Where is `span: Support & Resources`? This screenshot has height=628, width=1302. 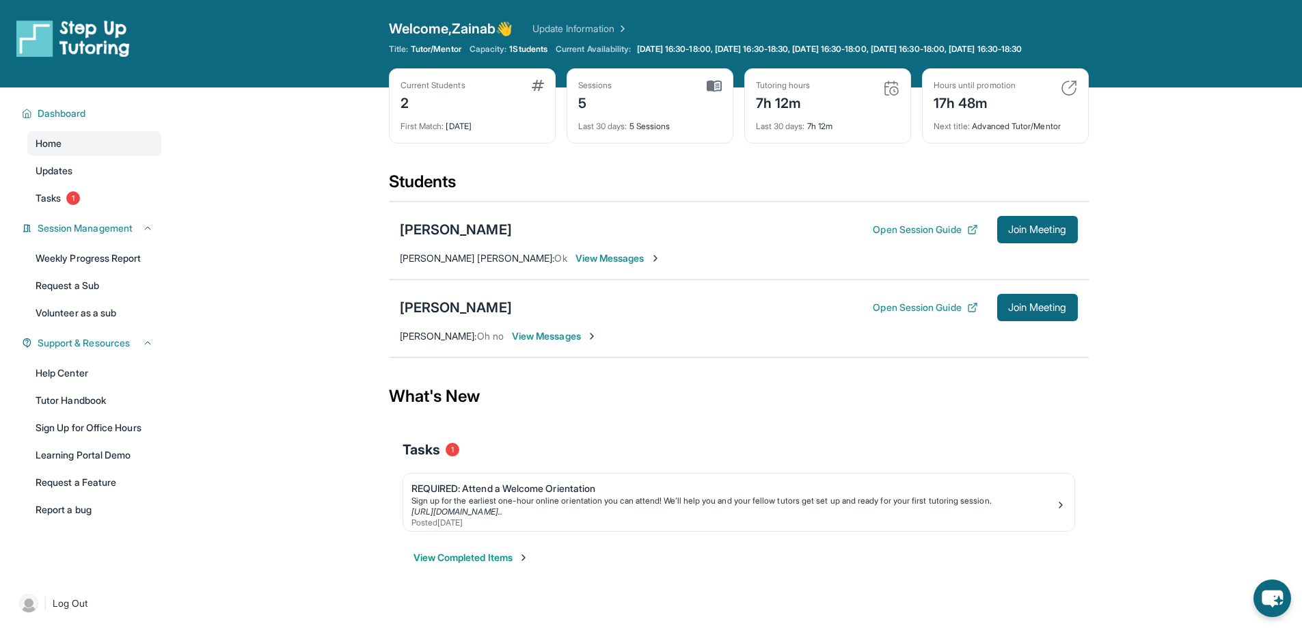 span: Support & Resources is located at coordinates (83, 343).